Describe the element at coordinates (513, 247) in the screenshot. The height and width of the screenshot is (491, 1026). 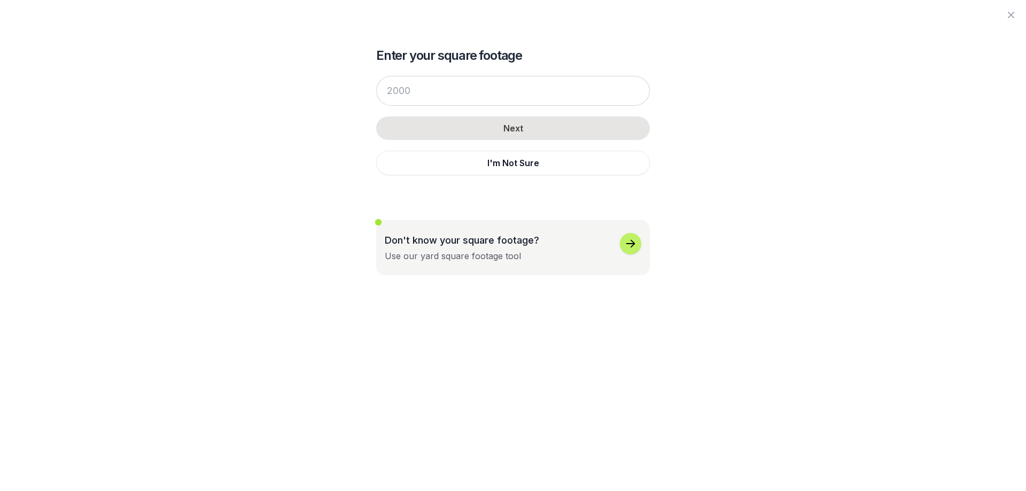
I see `button: Don't know your square footage?Use our yard square footage tool` at that location.